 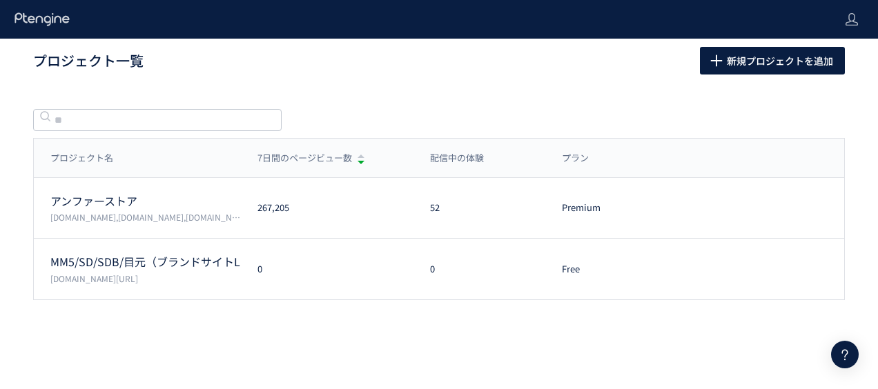 What do you see at coordinates (772, 61) in the screenshot?
I see `button: 新規プロジェクトを追加` at bounding box center [772, 61].